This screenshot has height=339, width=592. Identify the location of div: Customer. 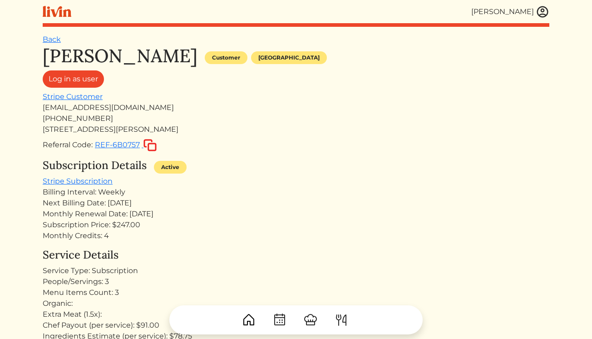
(226, 58).